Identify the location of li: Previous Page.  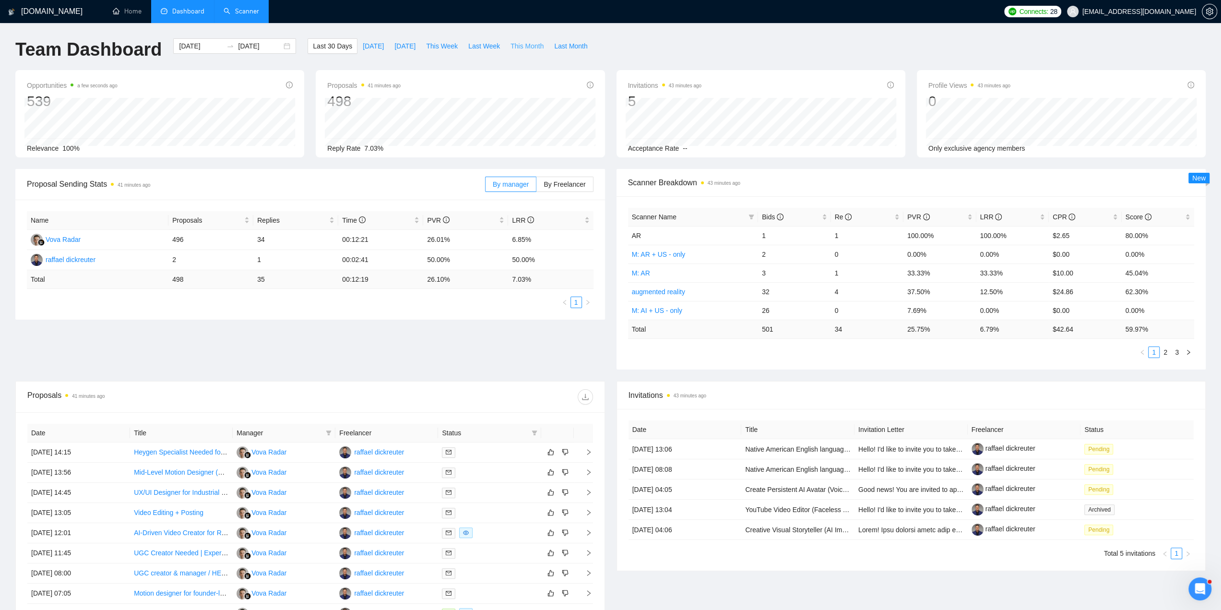
(565, 302).